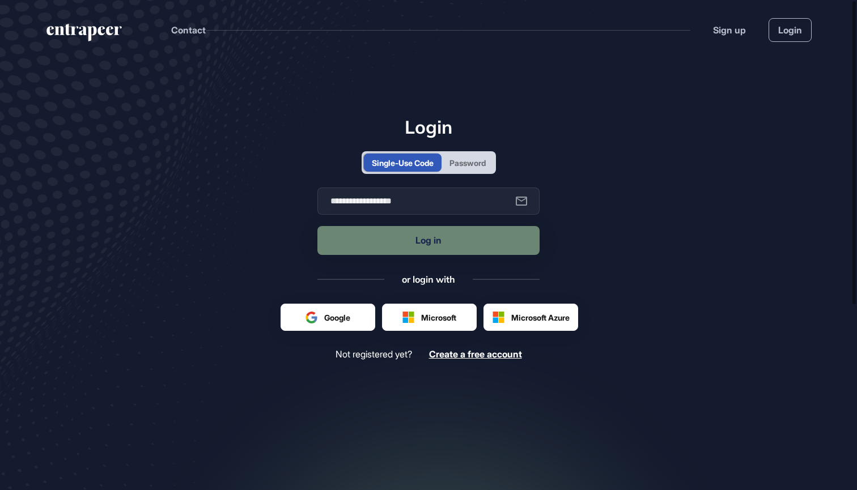 The image size is (857, 490). Describe the element at coordinates (429, 279) in the screenshot. I see `div: or login with` at that location.